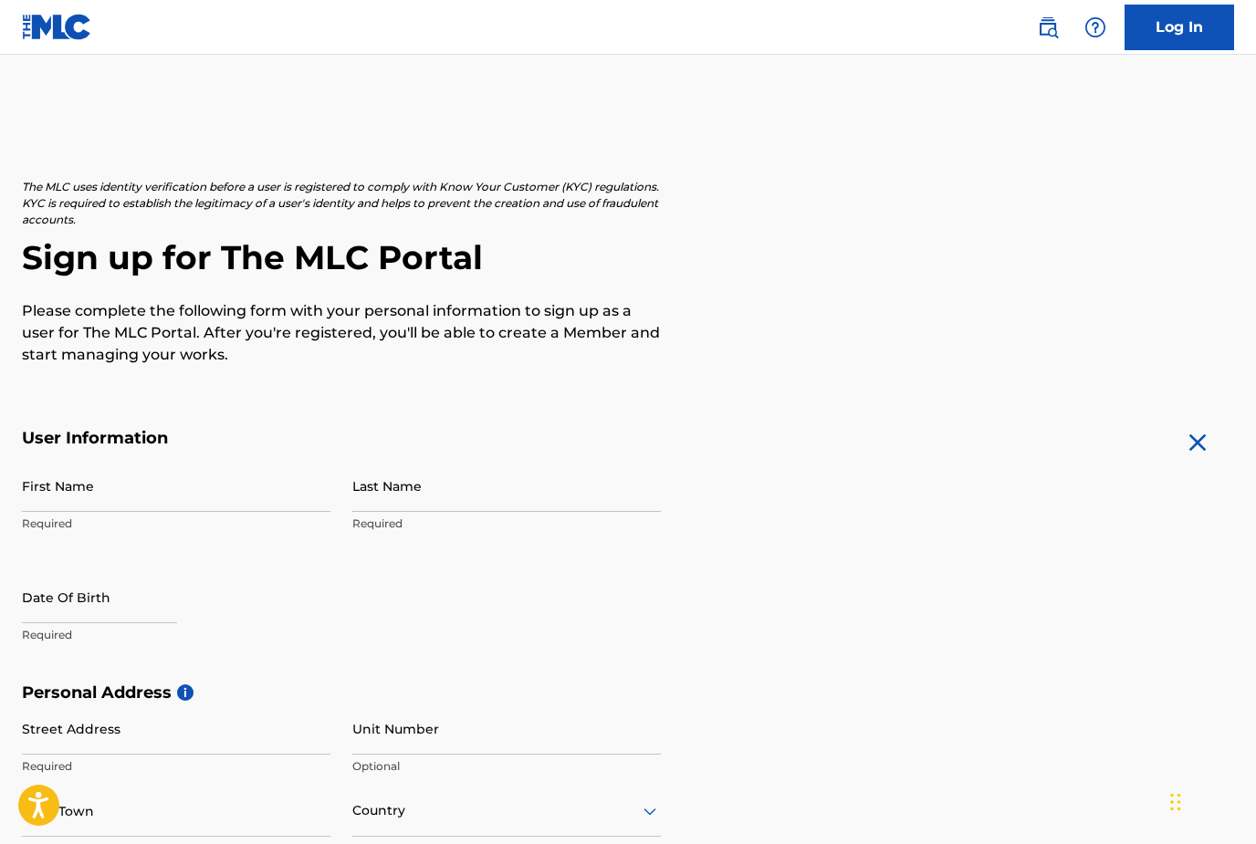 Image resolution: width=1256 pixels, height=844 pixels. Describe the element at coordinates (628, 257) in the screenshot. I see `h2: Sign up for The MLC Portal` at that location.